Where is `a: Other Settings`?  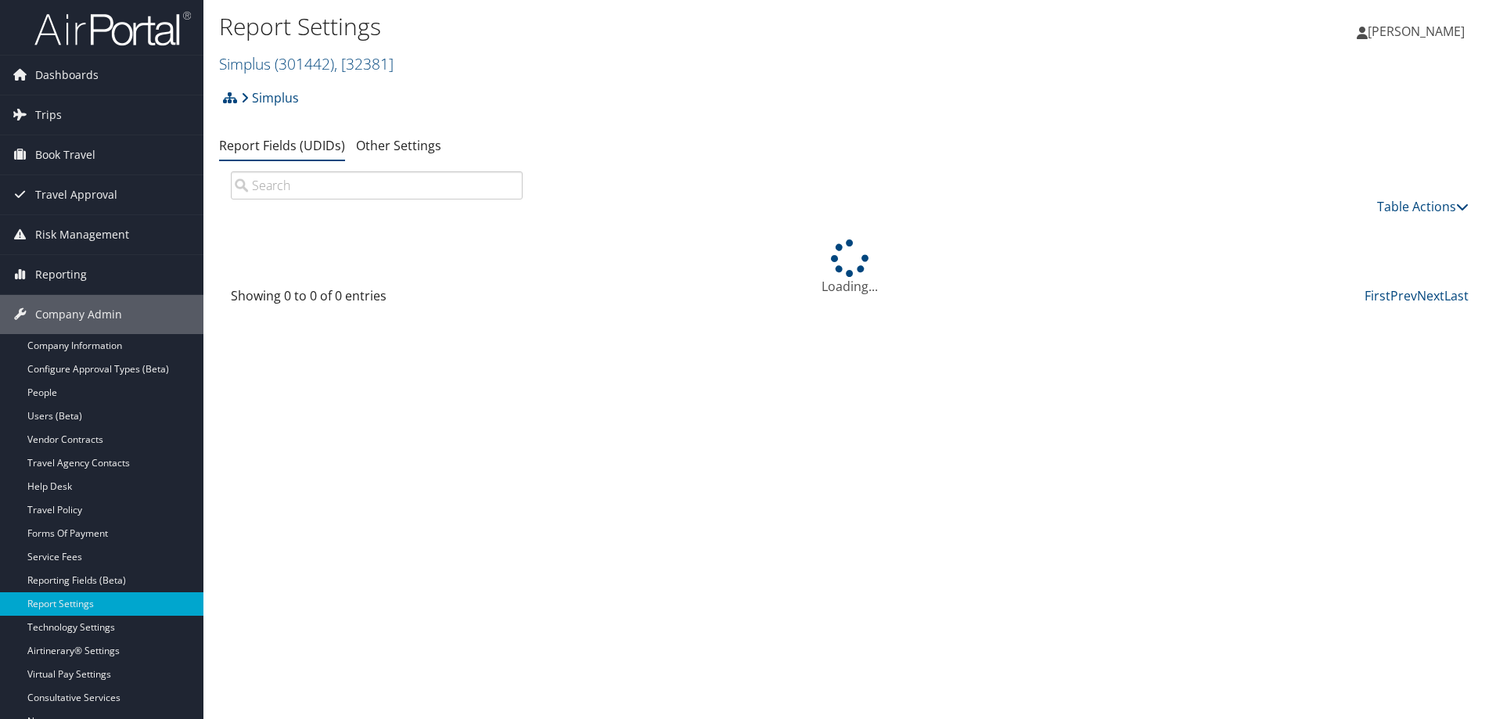 a: Other Settings is located at coordinates (398, 146).